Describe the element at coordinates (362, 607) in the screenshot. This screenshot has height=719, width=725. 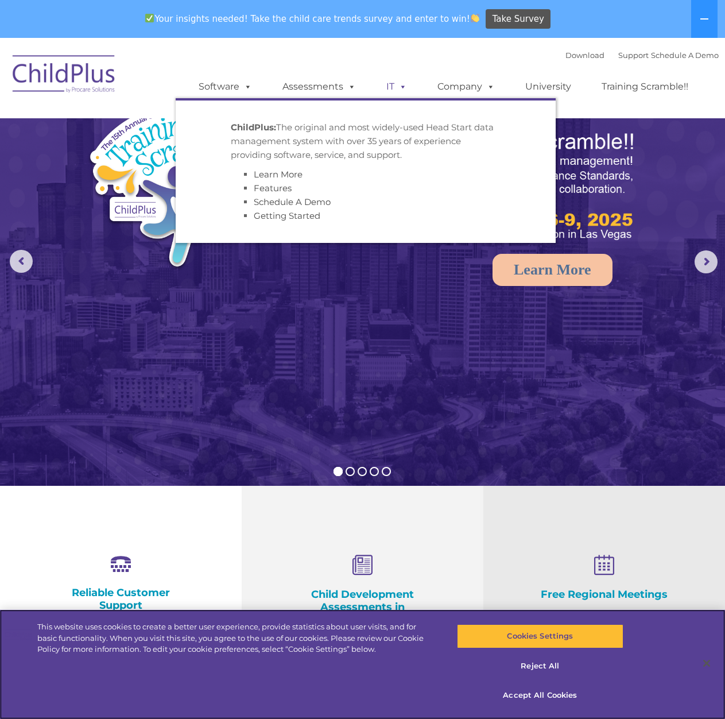
I see `h4: Child Development Assessments in ChildPlus` at that location.